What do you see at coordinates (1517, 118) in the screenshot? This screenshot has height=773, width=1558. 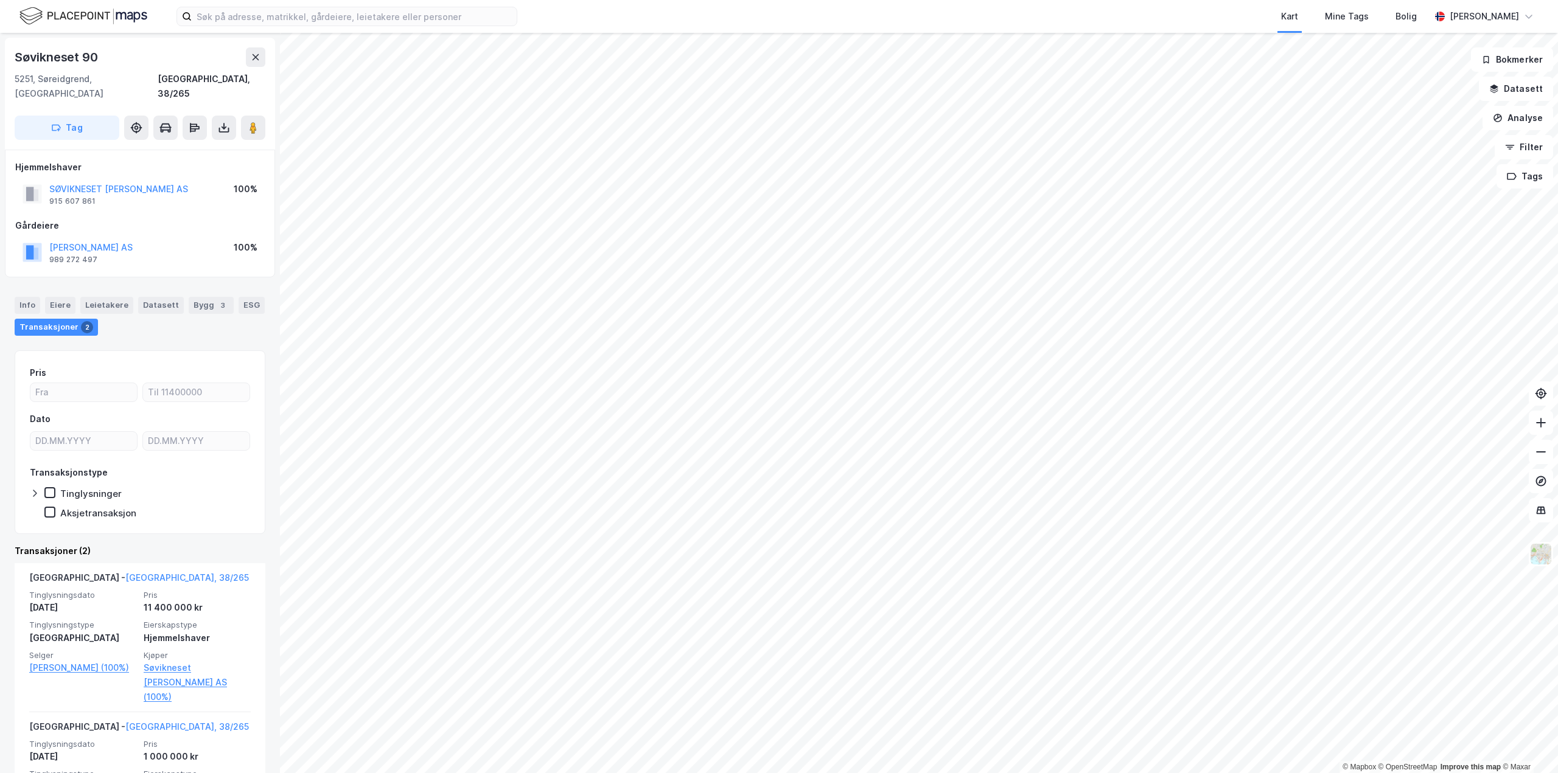 I see `button: Analyse` at bounding box center [1517, 118].